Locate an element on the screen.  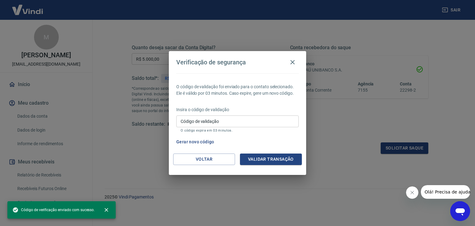
button: Gerar novo código is located at coordinates (195, 142).